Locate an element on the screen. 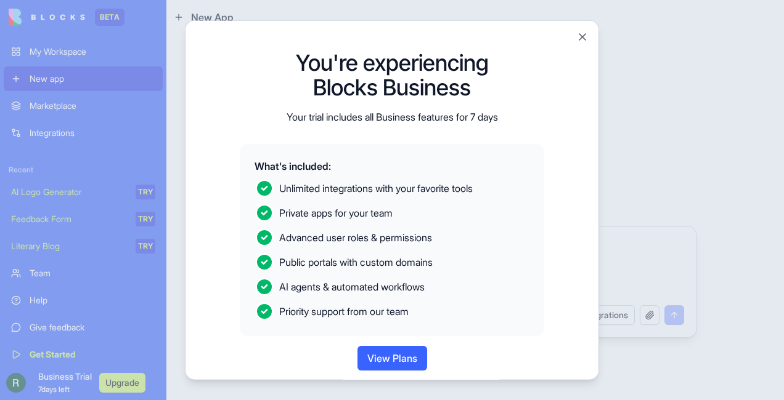 The width and height of the screenshot is (784, 400). span: What's included: is located at coordinates (392, 166).